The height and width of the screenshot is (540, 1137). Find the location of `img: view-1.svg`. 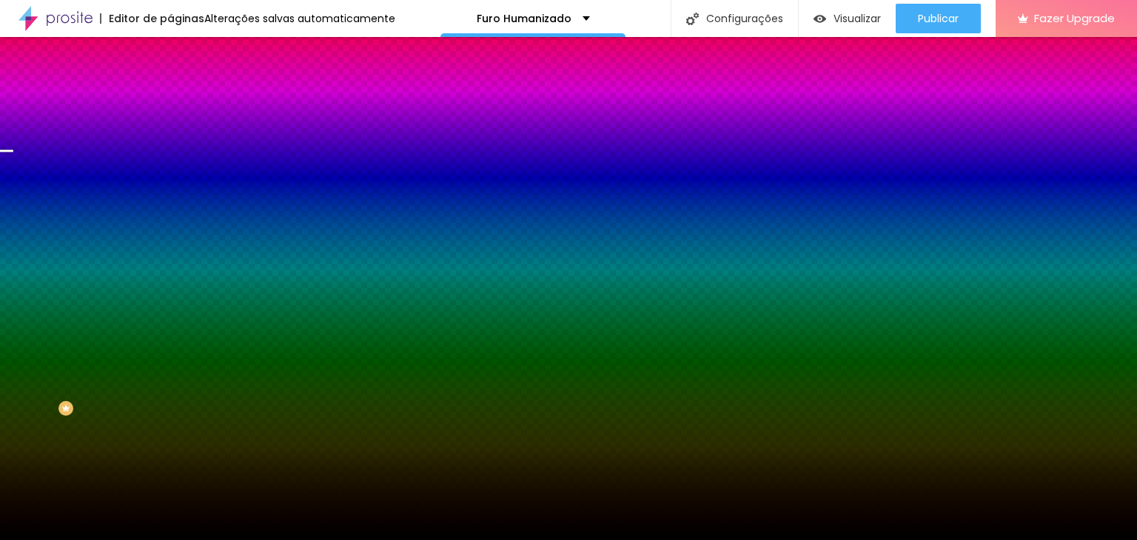

img: view-1.svg is located at coordinates (819, 19).